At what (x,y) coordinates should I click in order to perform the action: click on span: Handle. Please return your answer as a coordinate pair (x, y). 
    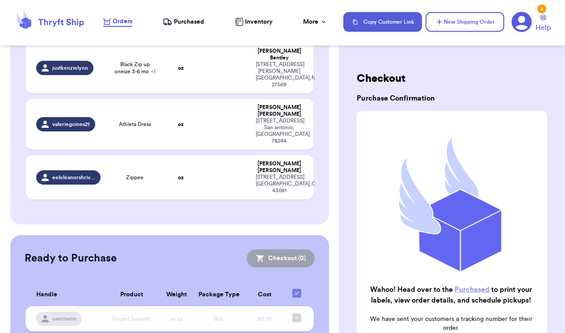
    Looking at the image, I should click on (46, 295).